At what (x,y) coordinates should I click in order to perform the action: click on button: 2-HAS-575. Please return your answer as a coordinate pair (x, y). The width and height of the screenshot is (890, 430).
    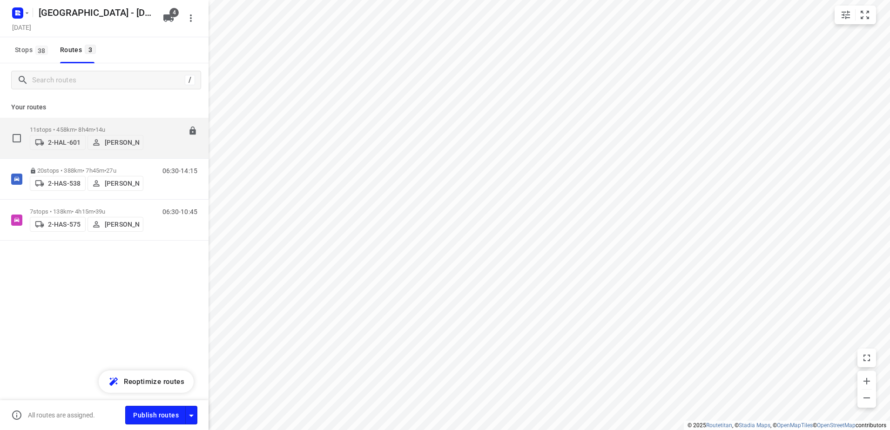
    Looking at the image, I should click on (58, 224).